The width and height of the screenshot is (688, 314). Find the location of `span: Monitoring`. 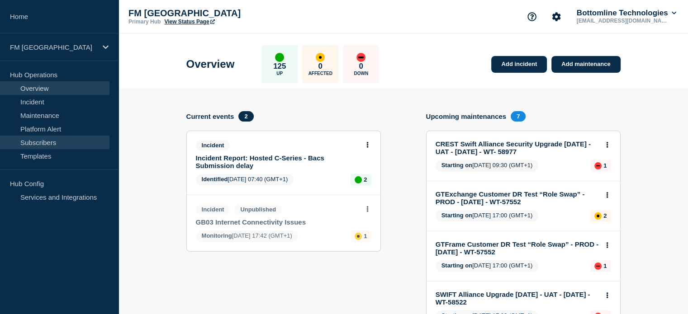

span: Monitoring is located at coordinates (217, 236).